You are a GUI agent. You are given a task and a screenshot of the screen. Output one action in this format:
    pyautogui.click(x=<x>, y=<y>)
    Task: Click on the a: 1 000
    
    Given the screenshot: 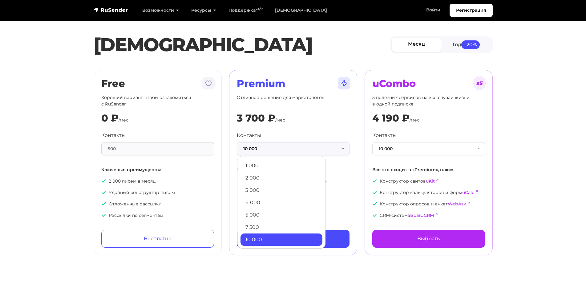 What is the action you would take?
    pyautogui.click(x=282, y=165)
    